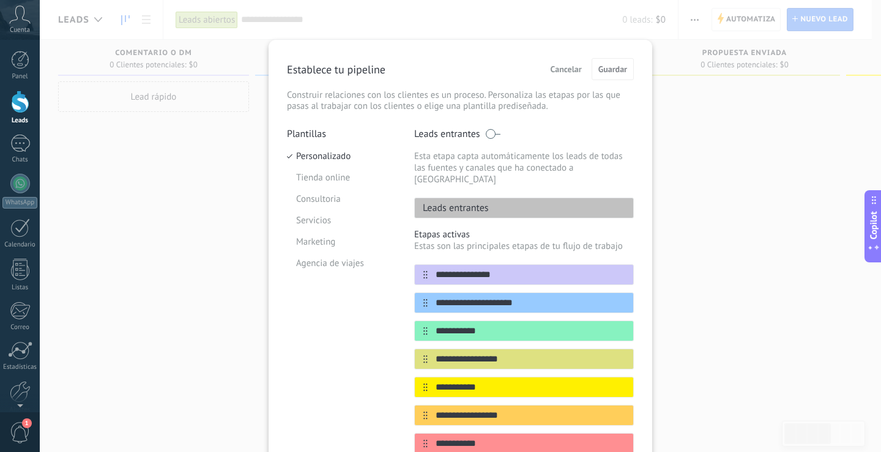 The height and width of the screenshot is (452, 881). What do you see at coordinates (874, 225) in the screenshot?
I see `span: Copilot` at bounding box center [874, 225].